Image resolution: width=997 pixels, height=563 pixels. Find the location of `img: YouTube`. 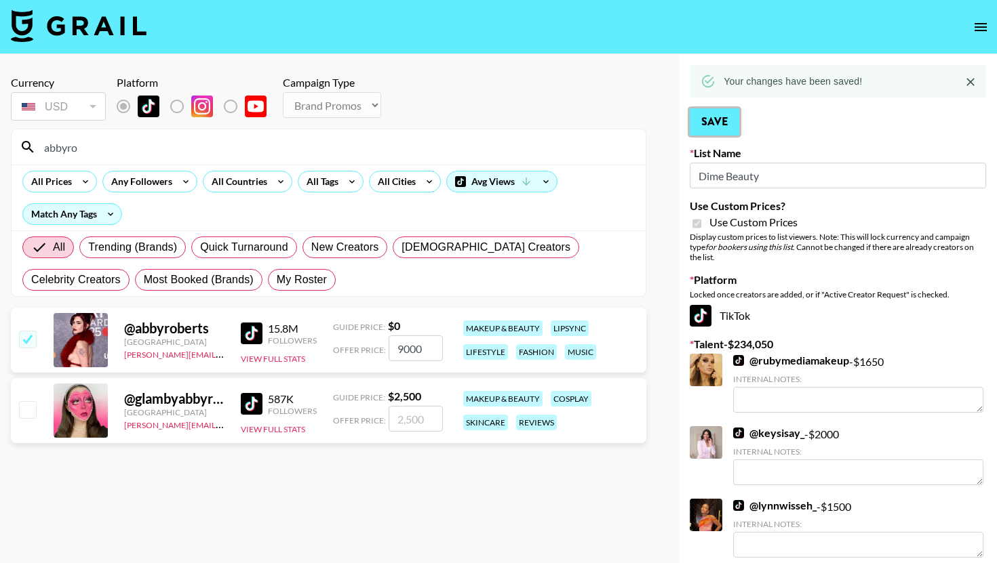

img: YouTube is located at coordinates (256, 106).